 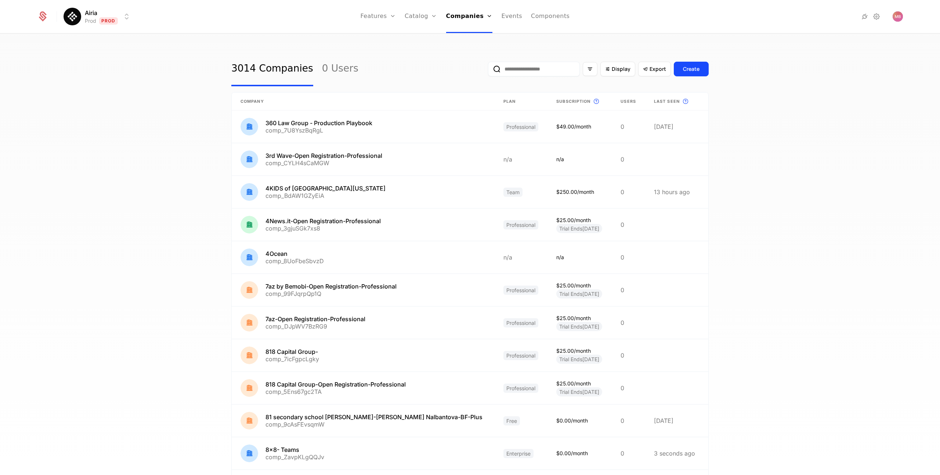 I want to click on a: 3014 Companies, so click(x=272, y=69).